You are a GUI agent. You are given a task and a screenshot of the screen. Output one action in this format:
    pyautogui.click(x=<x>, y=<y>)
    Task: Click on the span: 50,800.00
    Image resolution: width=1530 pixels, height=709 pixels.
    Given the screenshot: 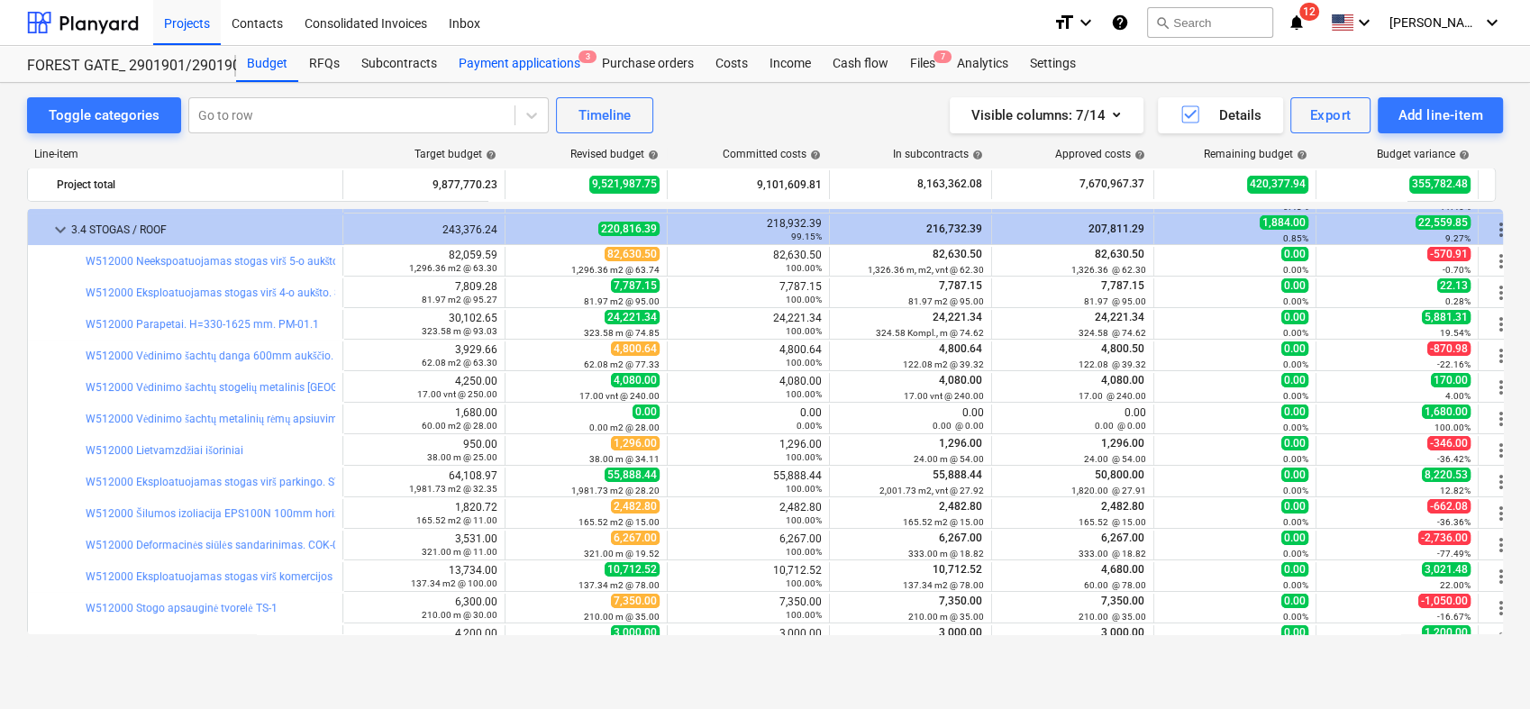 What is the action you would take?
    pyautogui.click(x=1119, y=475)
    